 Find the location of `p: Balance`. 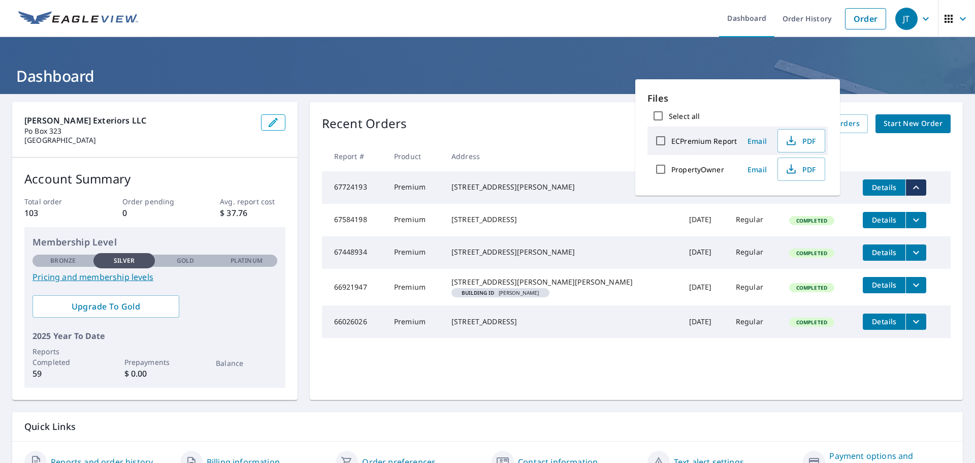

p: Balance is located at coordinates (246, 363).